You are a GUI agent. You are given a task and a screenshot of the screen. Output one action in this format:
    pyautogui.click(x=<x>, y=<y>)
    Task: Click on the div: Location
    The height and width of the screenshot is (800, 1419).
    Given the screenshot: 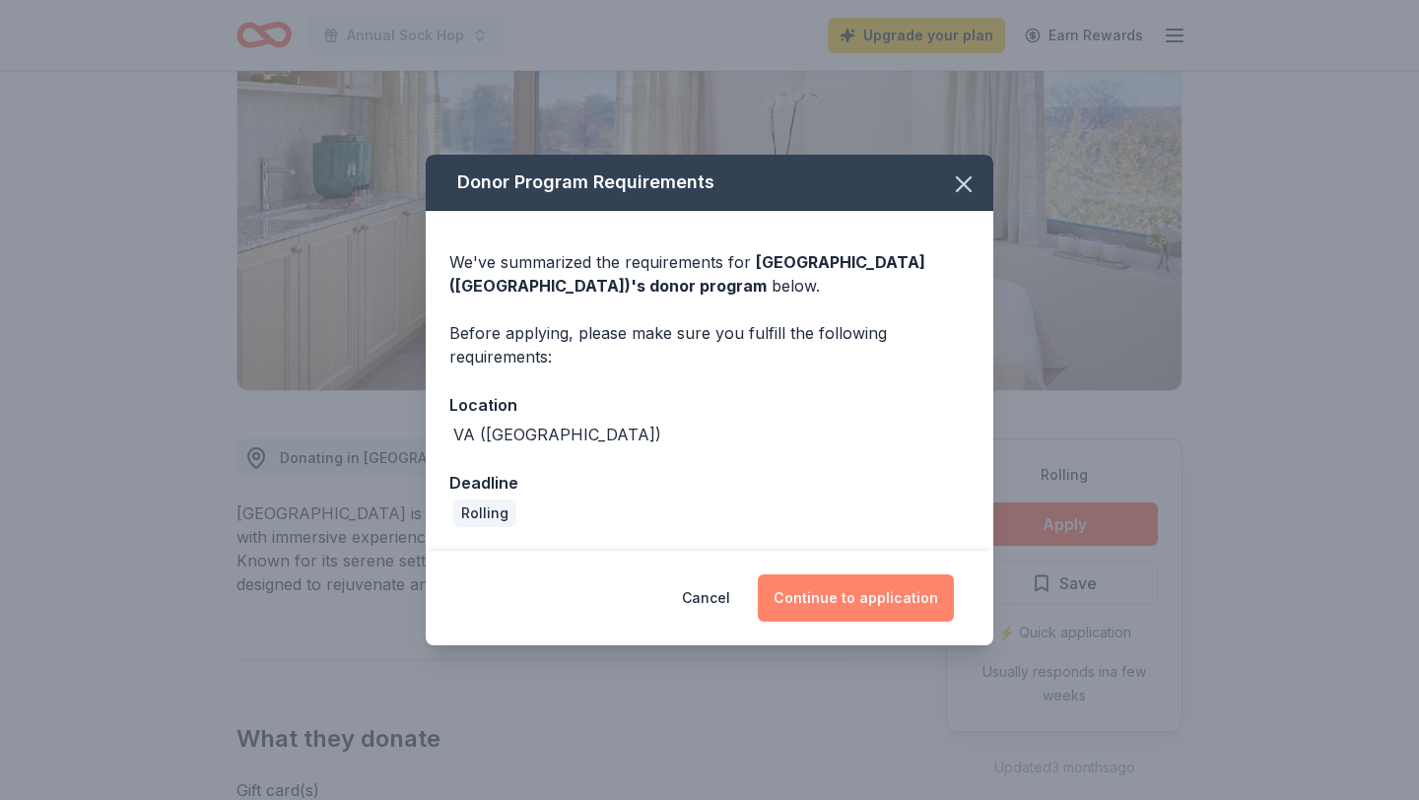 What is the action you would take?
    pyautogui.click(x=709, y=405)
    